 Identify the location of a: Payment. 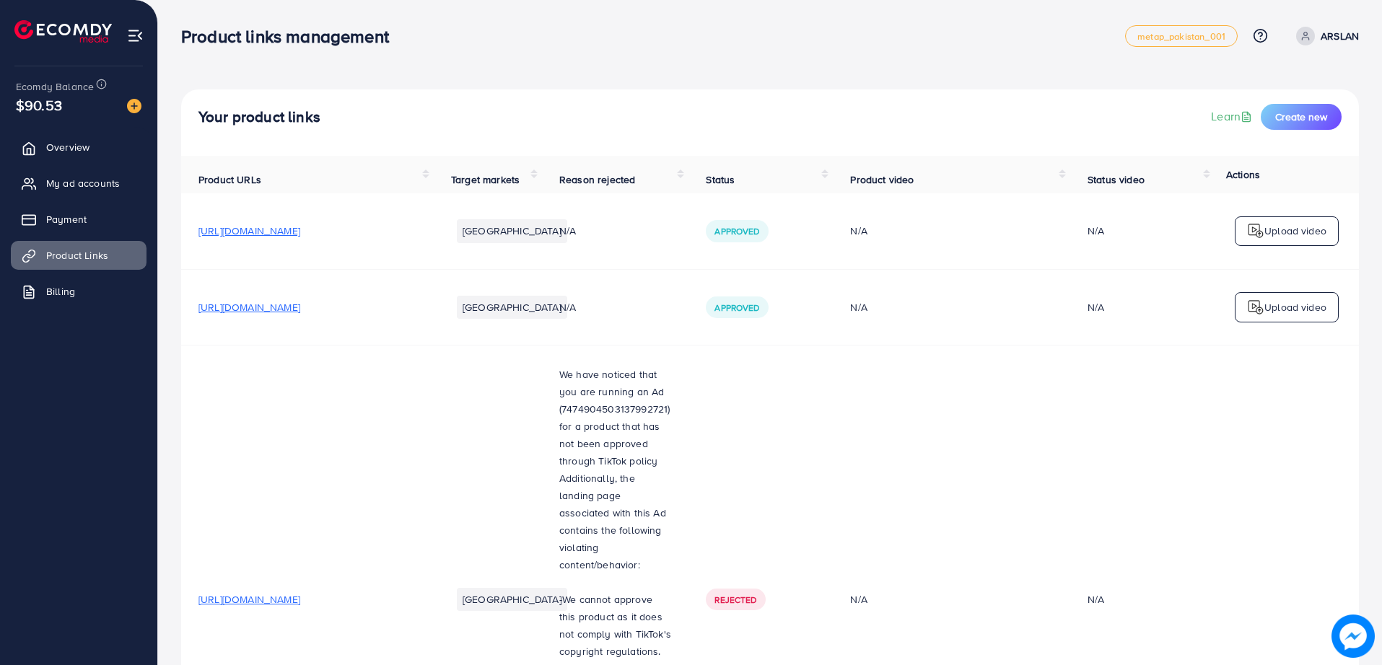
(79, 219).